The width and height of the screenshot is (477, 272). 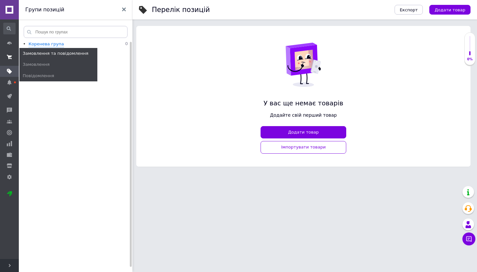 What do you see at coordinates (76, 32) in the screenshot?
I see `input: Пошук по групах` at bounding box center [76, 32].